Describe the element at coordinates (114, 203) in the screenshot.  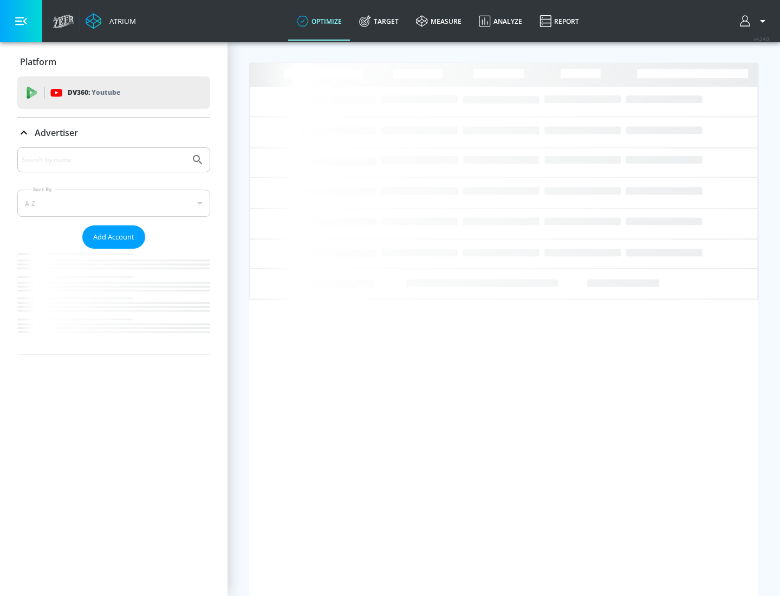
I see `div: A-Z` at that location.